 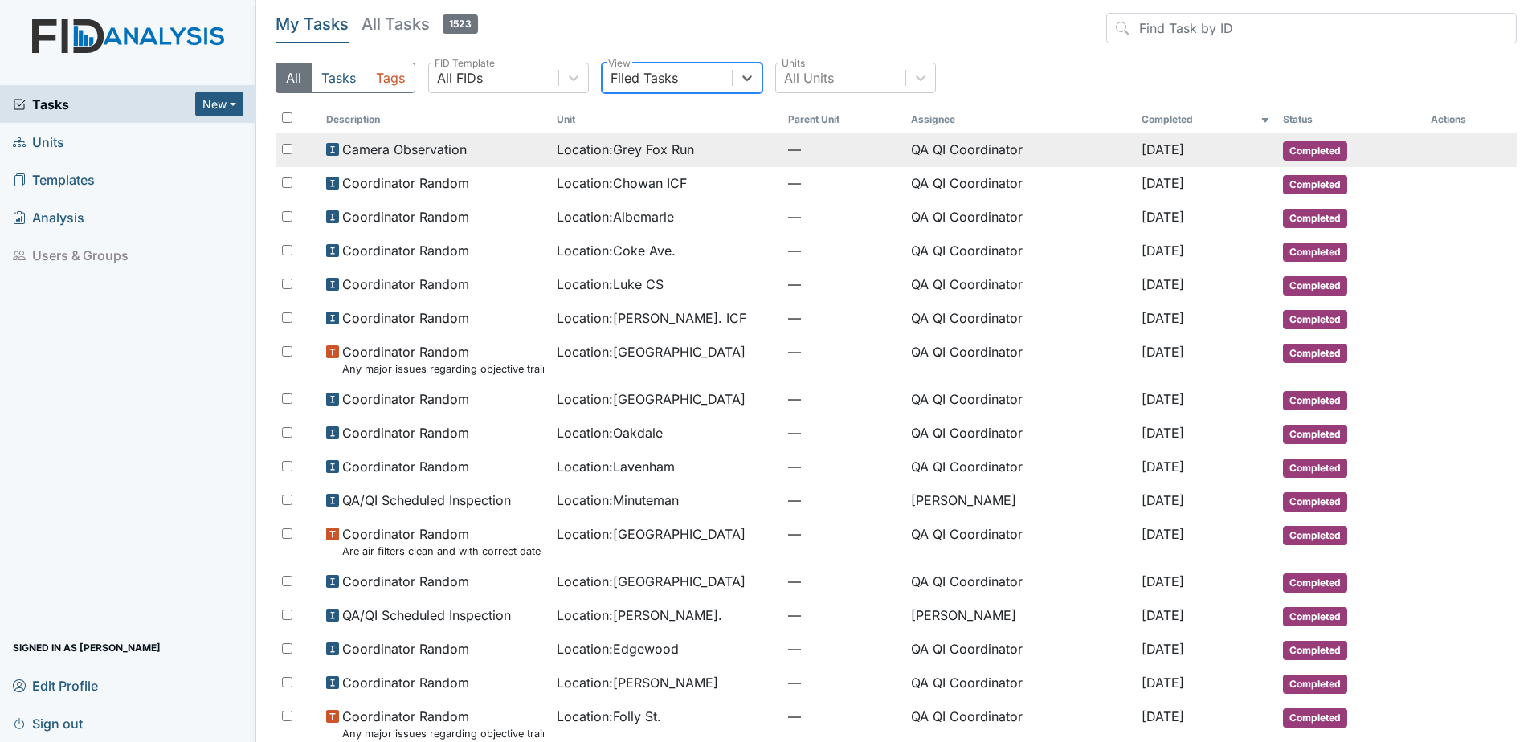 I want to click on small: Are air filters clean and with correct date labeled?, so click(x=443, y=551).